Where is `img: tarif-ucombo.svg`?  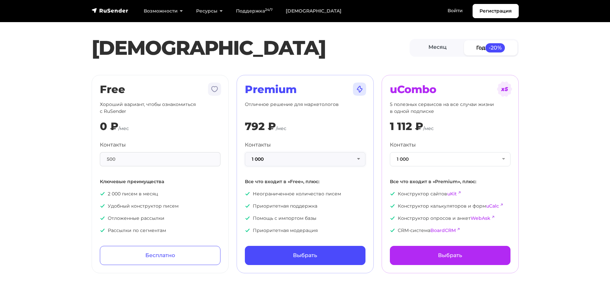
img: tarif-ucombo.svg is located at coordinates (505, 89).